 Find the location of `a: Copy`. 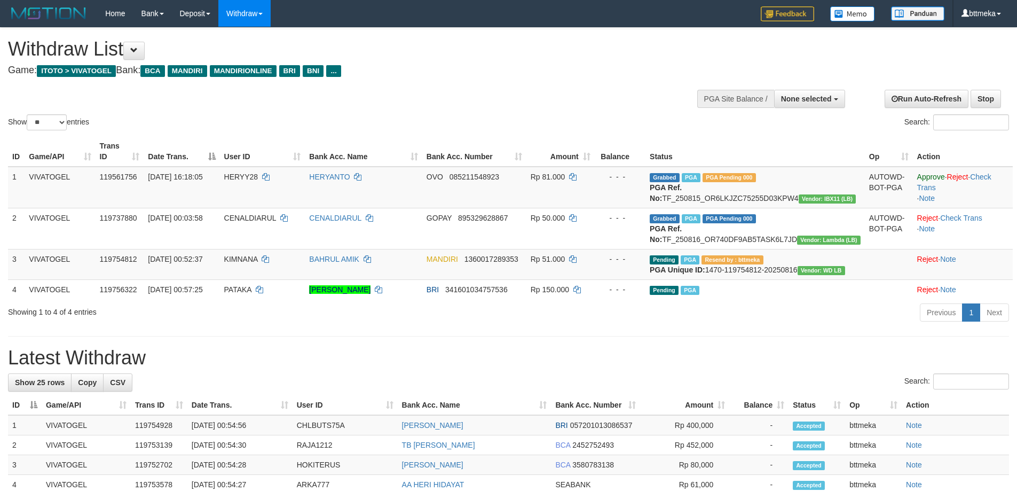

a: Copy is located at coordinates (87, 382).